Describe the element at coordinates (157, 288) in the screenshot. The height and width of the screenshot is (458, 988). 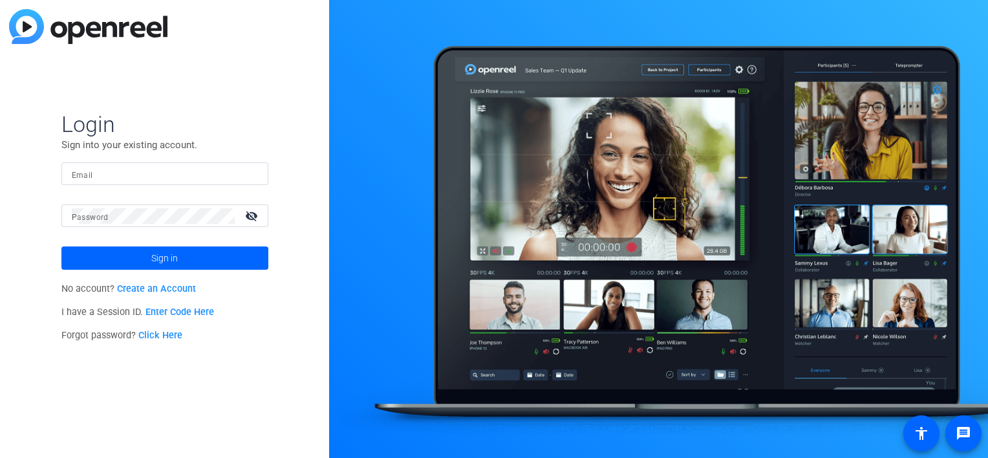
I see `a: Create an Account` at that location.